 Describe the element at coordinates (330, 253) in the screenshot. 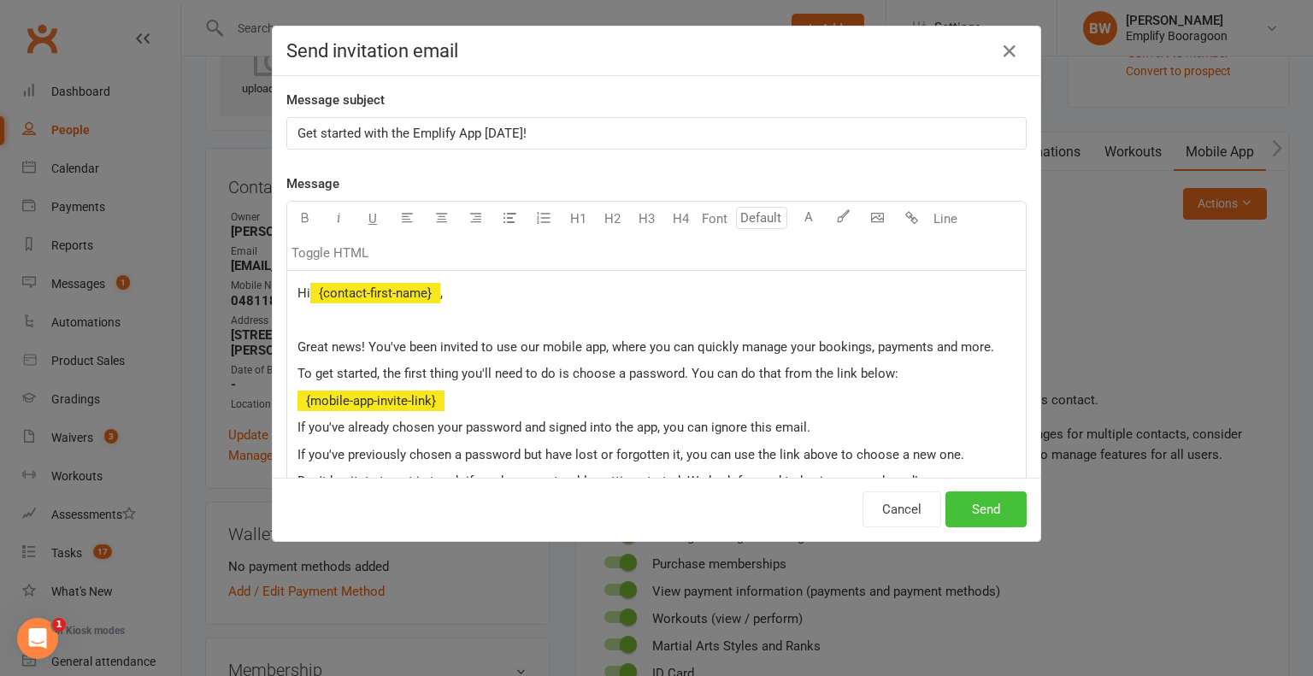

I see `button: Toggle HTML` at that location.